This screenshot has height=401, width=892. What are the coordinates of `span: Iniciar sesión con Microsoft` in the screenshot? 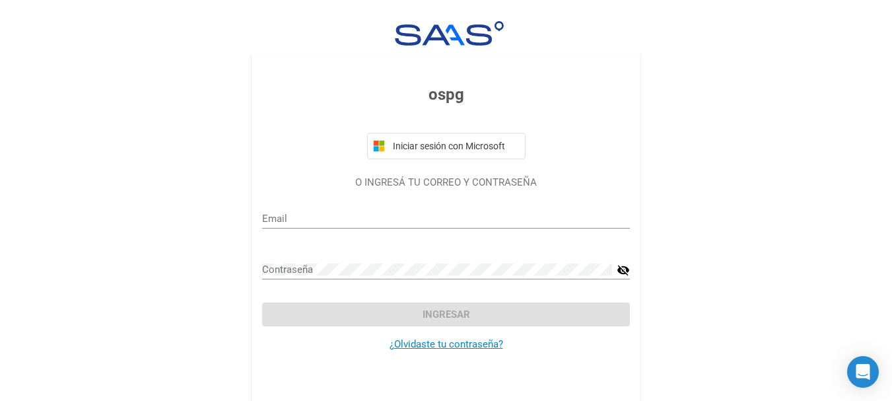 It's located at (455, 146).